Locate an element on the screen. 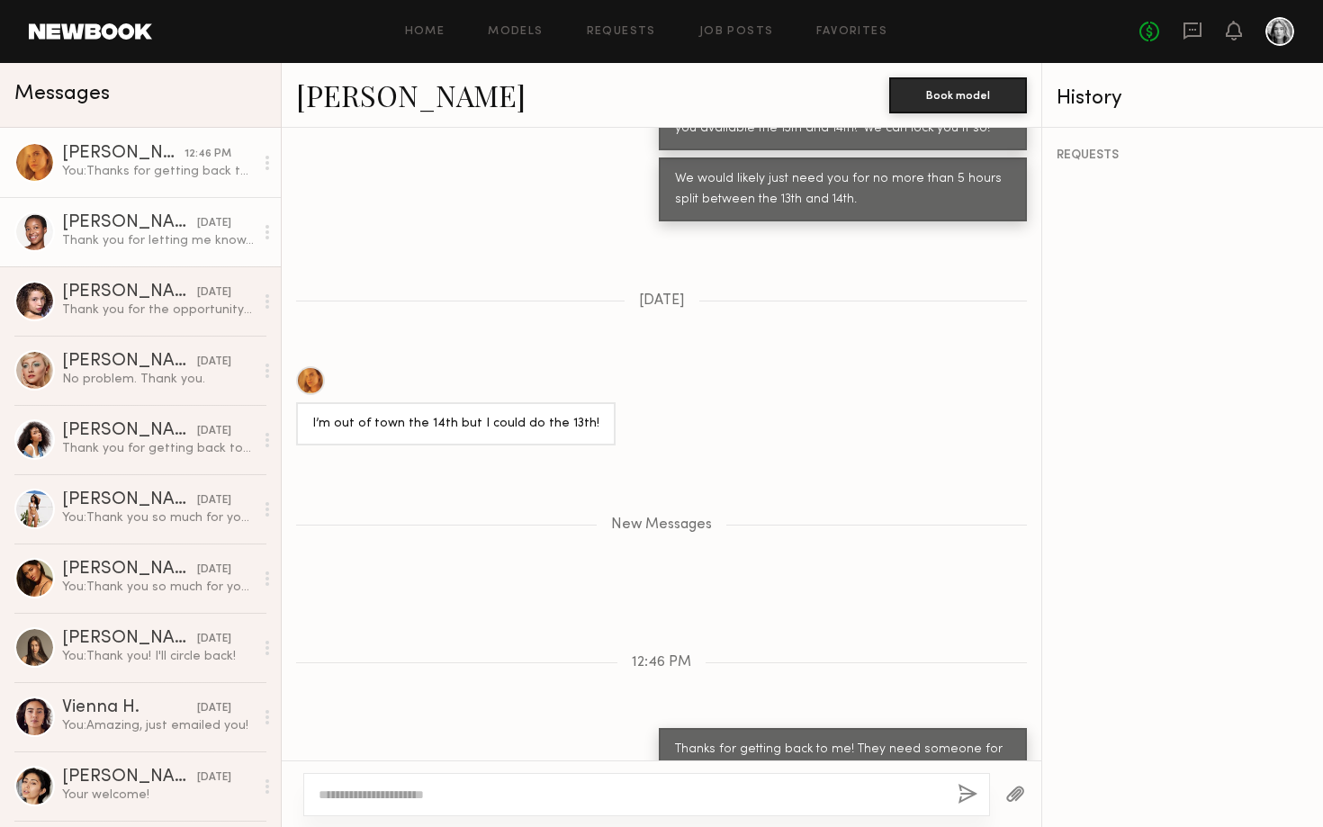 This screenshot has width=1323, height=827. div: No problem. Thank you. is located at coordinates (157, 379).